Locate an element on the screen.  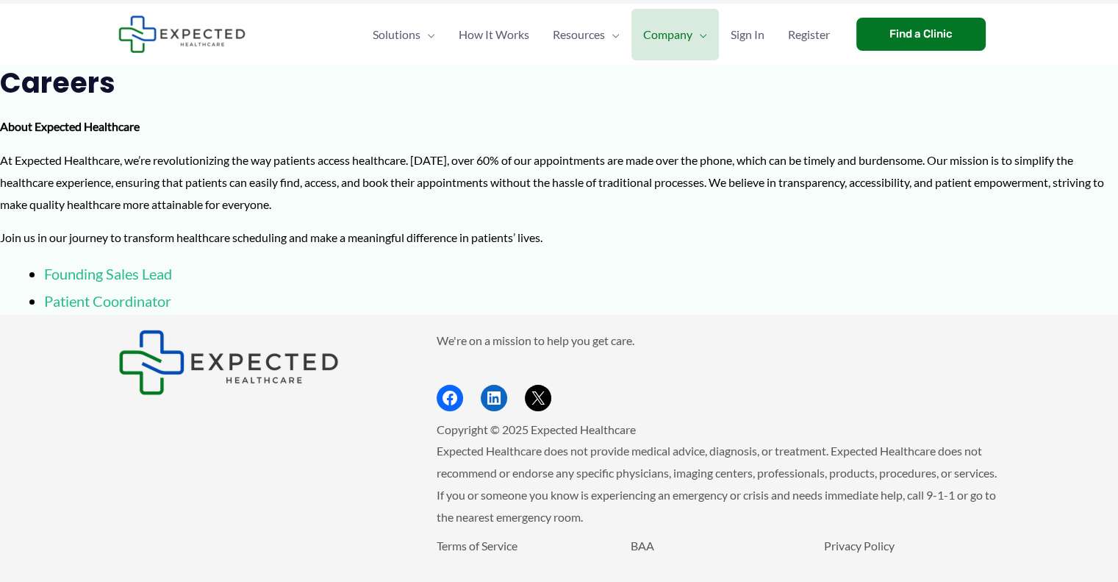
aside: Footer Widget 2 is located at coordinates (718, 370).